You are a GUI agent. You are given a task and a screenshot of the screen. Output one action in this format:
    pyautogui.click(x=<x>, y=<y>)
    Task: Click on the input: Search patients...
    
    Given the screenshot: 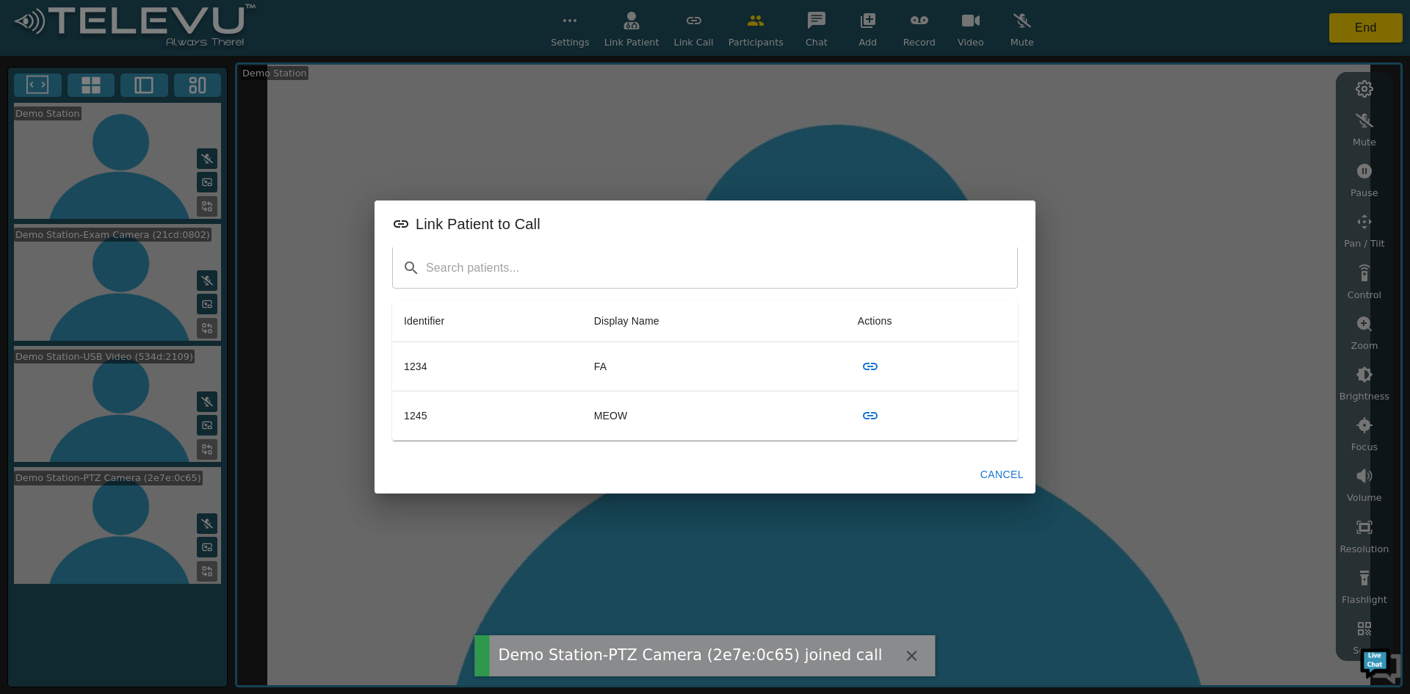 What is the action you would take?
    pyautogui.click(x=722, y=268)
    